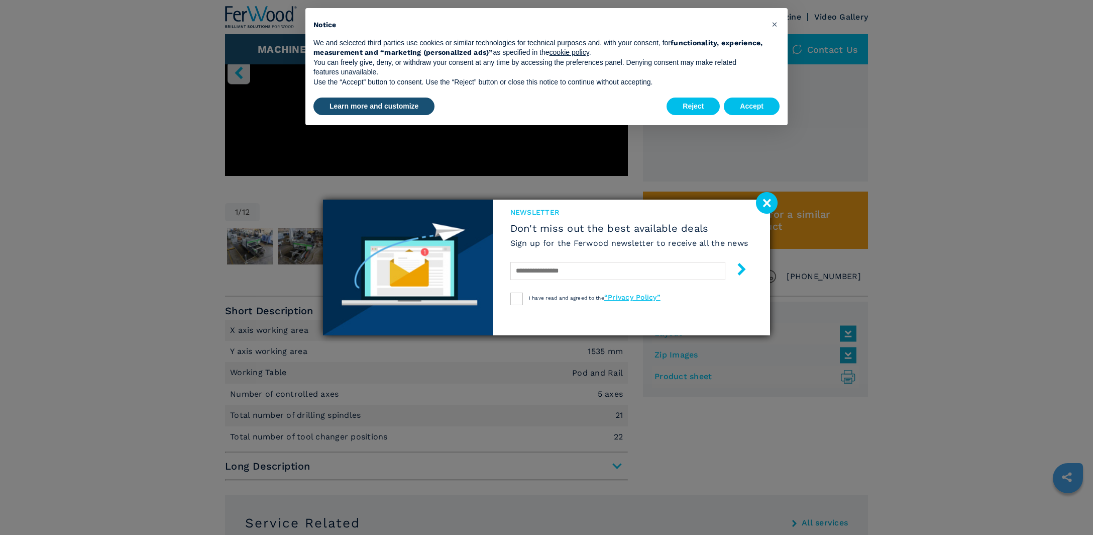  I want to click on button: Learn more and customize, so click(374, 107).